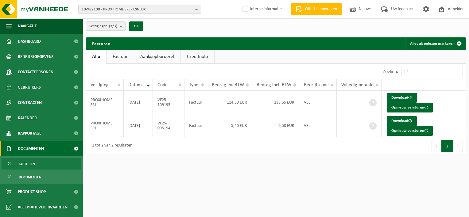 This screenshot has height=217, width=469. What do you see at coordinates (29, 87) in the screenshot?
I see `span: Gebruikers` at bounding box center [29, 87].